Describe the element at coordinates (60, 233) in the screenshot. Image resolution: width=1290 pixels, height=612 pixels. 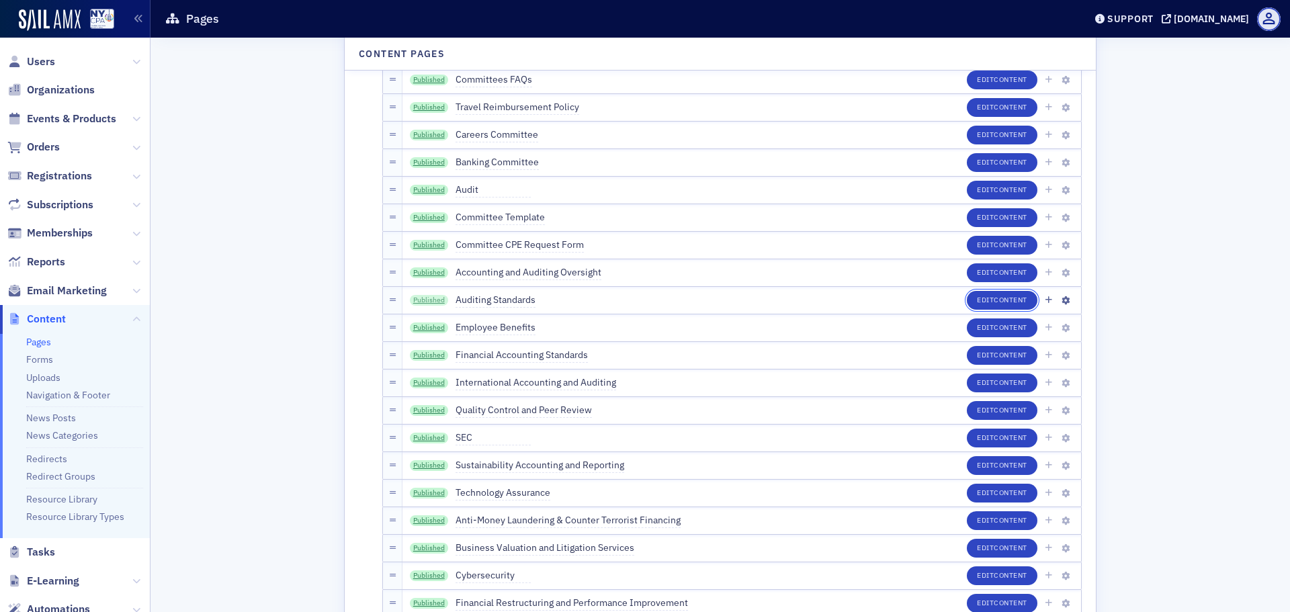
I see `span: Memberships` at that location.